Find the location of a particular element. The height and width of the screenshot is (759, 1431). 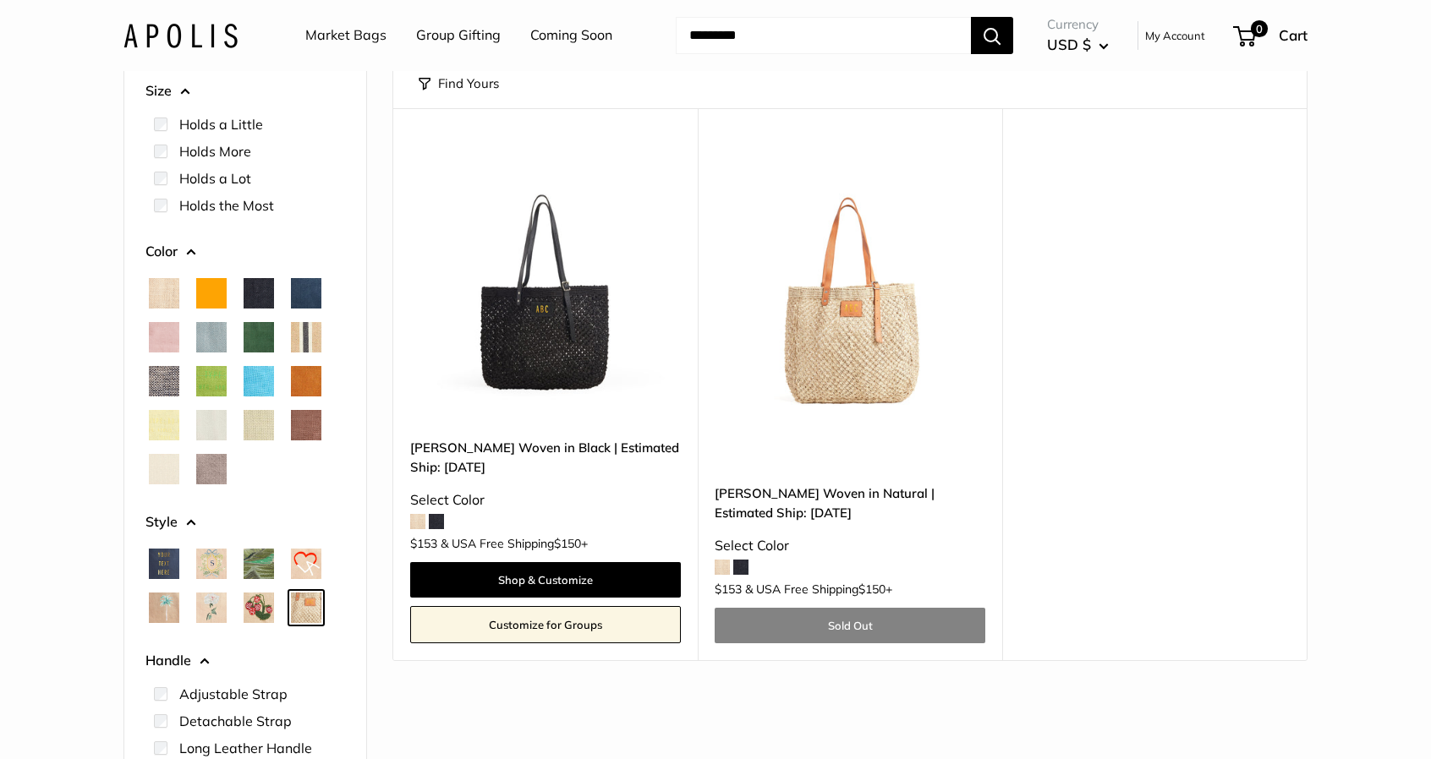

a: Mercado Woven in Natural | Estimated Ship: Oct. 19thMercado Woven in Natural | Estimated Ship: Oc... is located at coordinates (850, 286).